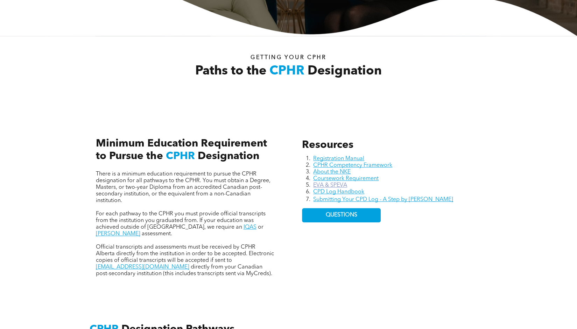  Describe the element at coordinates (184, 271) in the screenshot. I see `span: directly from your Canadian post-secondary institution (this includes transcripts sent via MyCreds).` at that location.